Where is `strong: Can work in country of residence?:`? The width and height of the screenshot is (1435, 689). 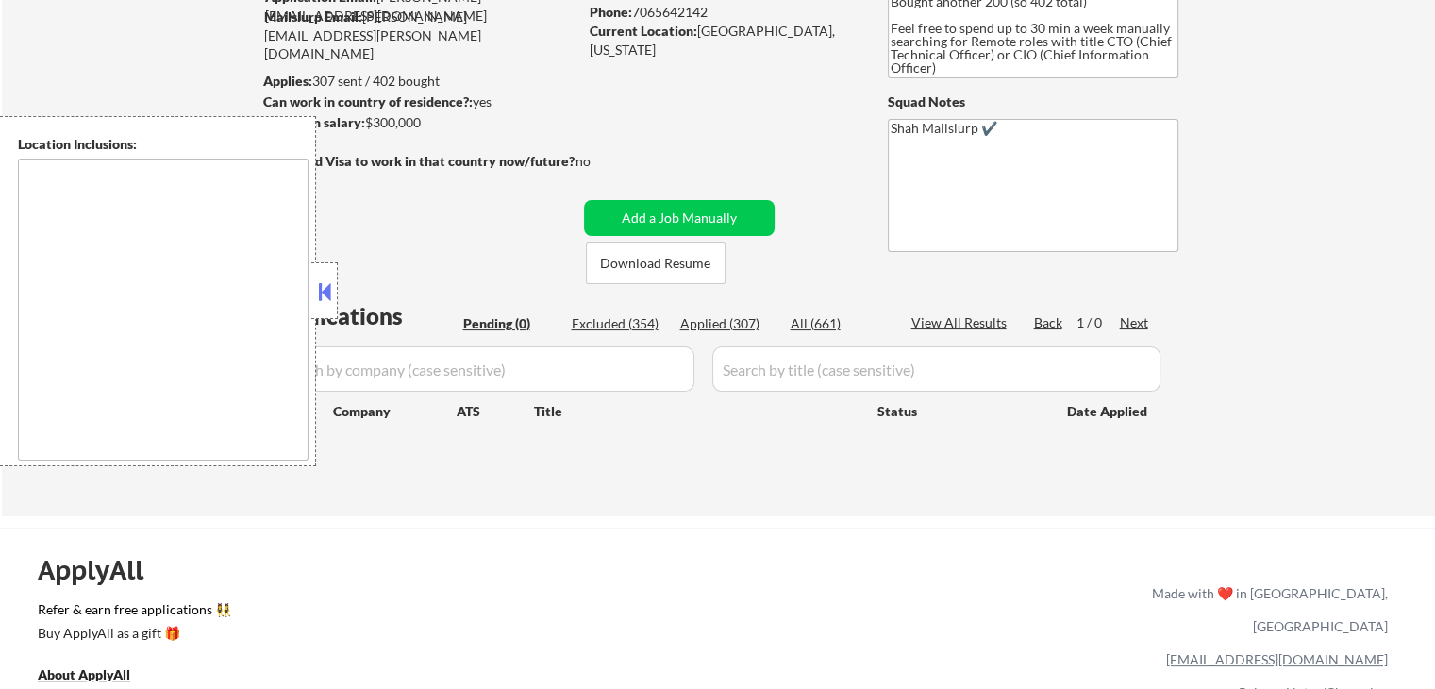 strong: Can work in country of residence?: is located at coordinates (368, 101).